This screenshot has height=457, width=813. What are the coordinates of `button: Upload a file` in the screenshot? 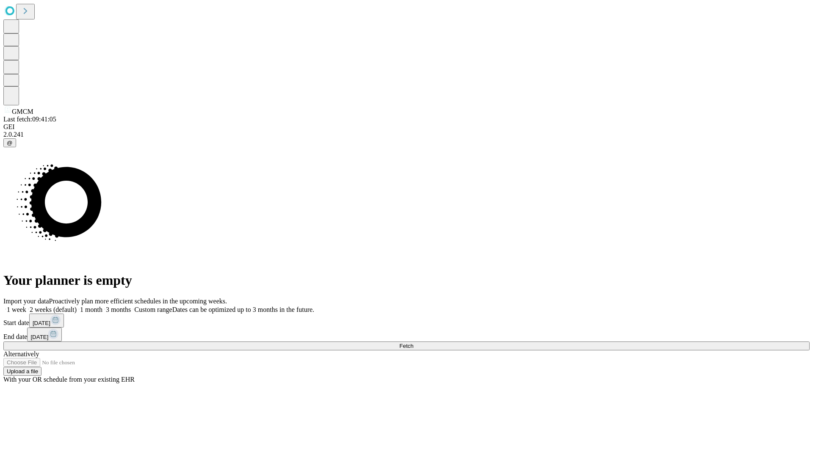 It's located at (22, 371).